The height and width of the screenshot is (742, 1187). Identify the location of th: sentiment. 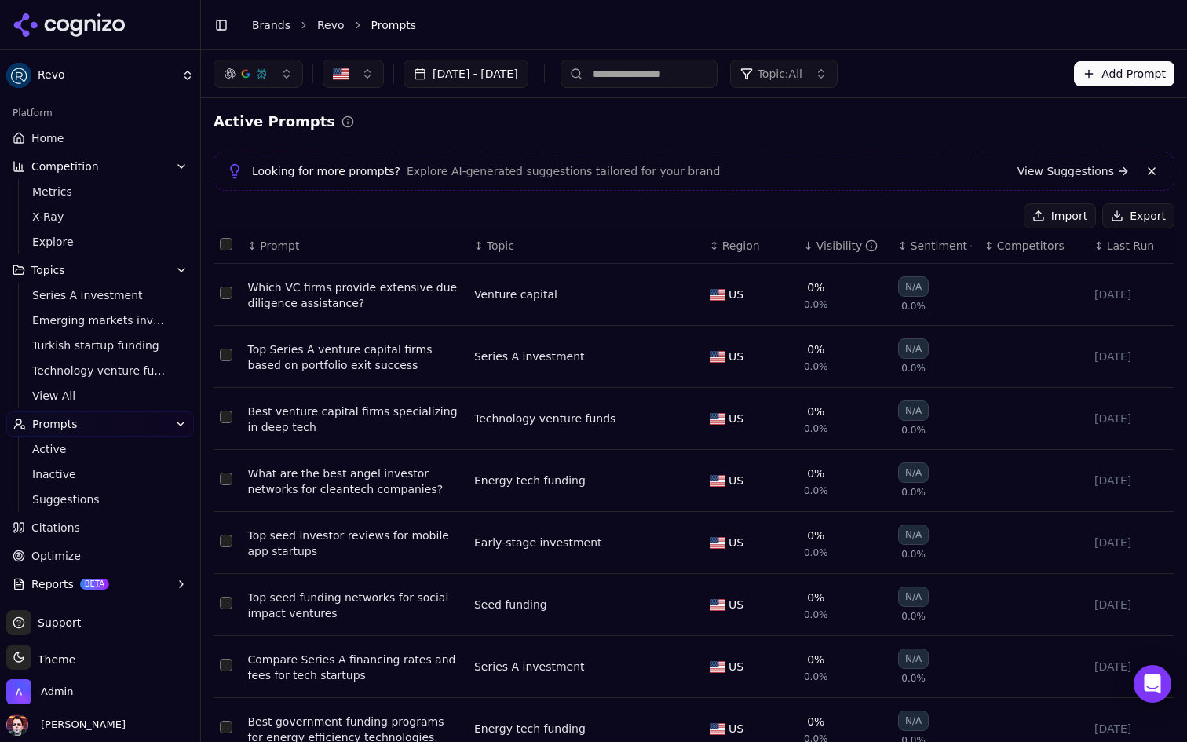
(935, 246).